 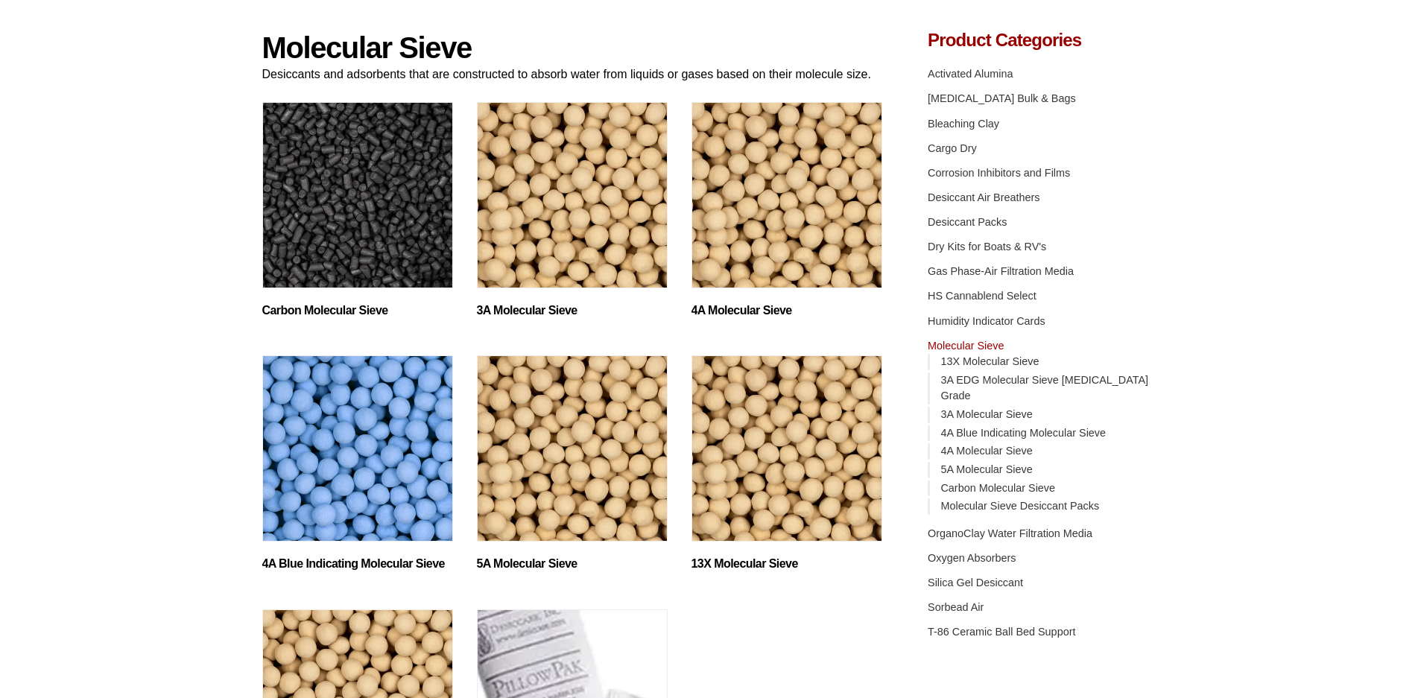 What do you see at coordinates (358, 209) in the screenshot?
I see `a: Visit product category Carbon Molecular Sieve` at bounding box center [358, 209].